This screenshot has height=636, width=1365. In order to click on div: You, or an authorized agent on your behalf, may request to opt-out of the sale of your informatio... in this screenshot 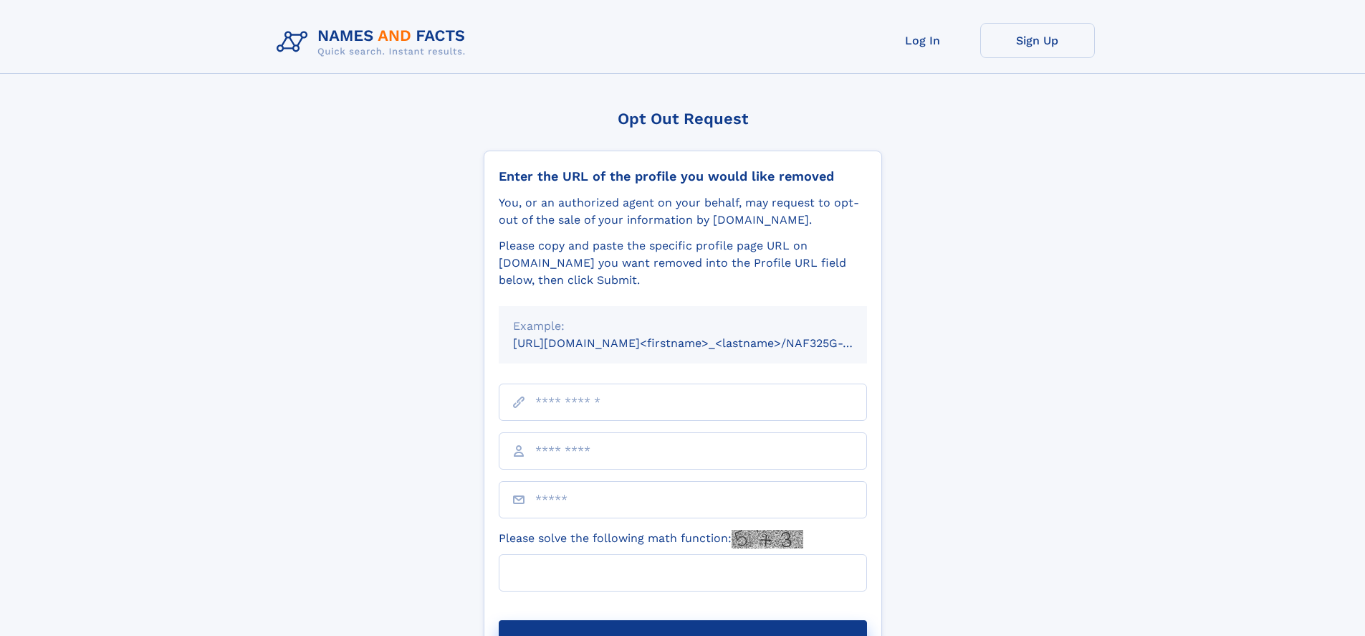, I will do `click(683, 211)`.